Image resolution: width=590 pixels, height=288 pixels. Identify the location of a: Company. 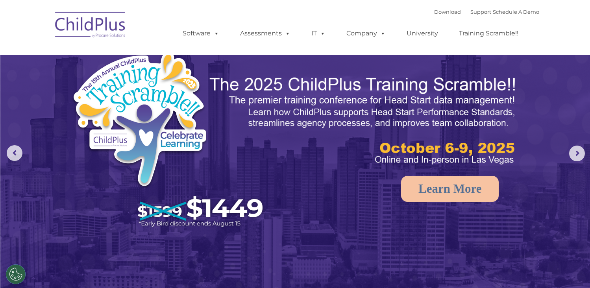
(366, 33).